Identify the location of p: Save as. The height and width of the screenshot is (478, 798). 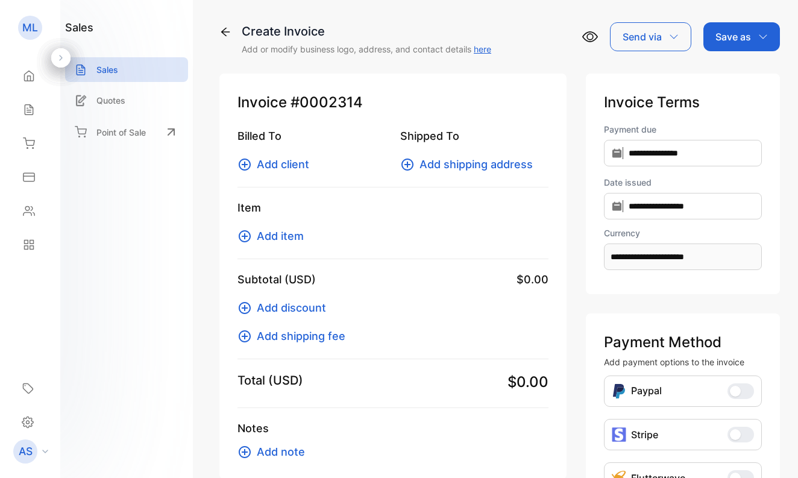
(733, 37).